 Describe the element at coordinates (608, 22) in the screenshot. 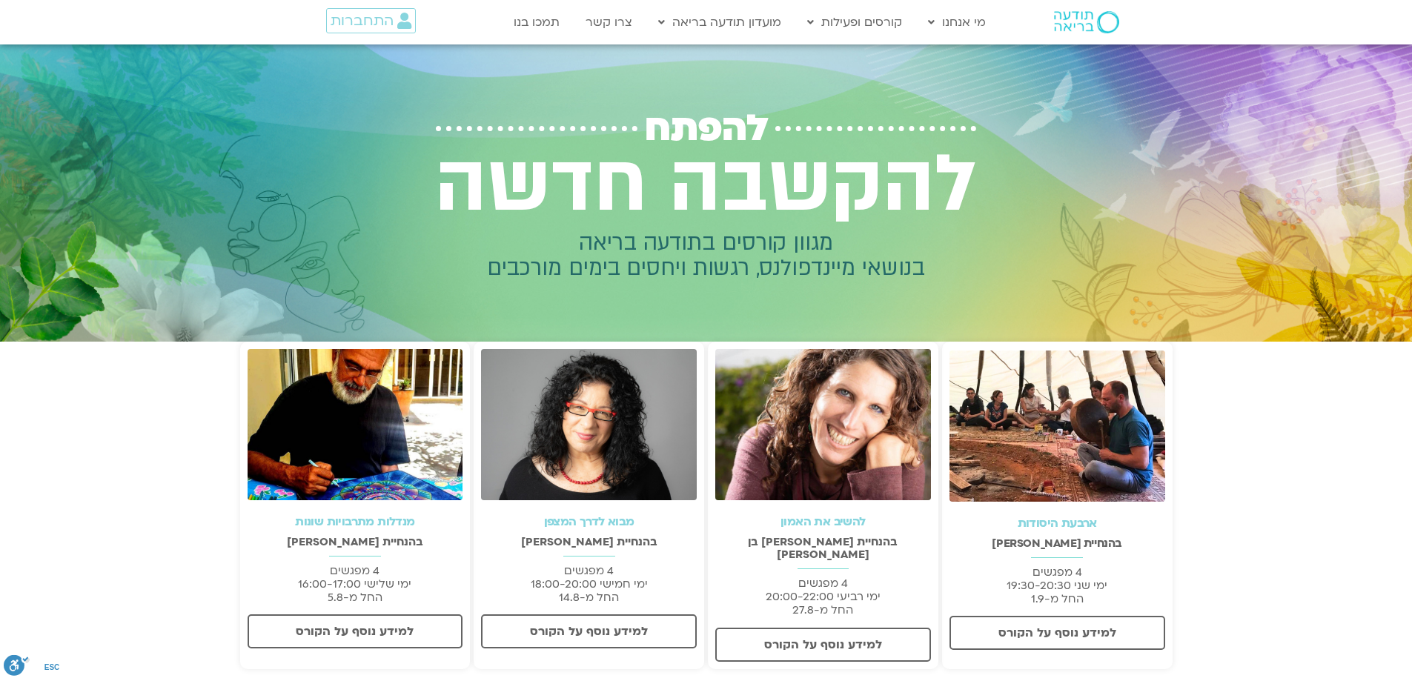

I see `a: צרו קשר` at that location.